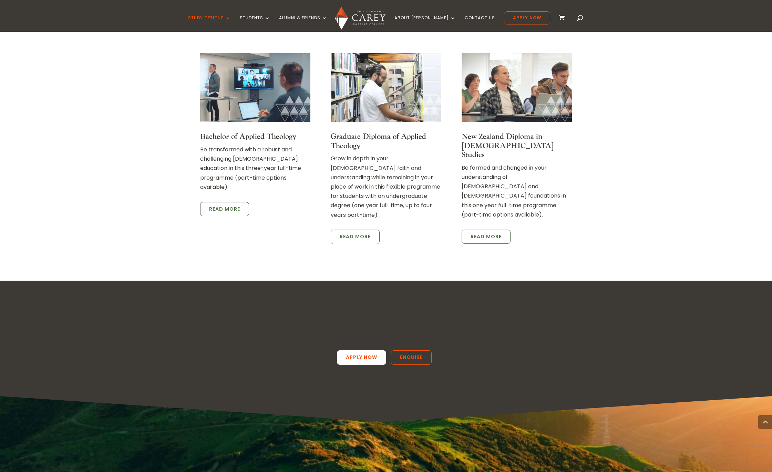 The height and width of the screenshot is (472, 772). Describe the element at coordinates (210, 23) in the screenshot. I see `a: Study Options` at that location.